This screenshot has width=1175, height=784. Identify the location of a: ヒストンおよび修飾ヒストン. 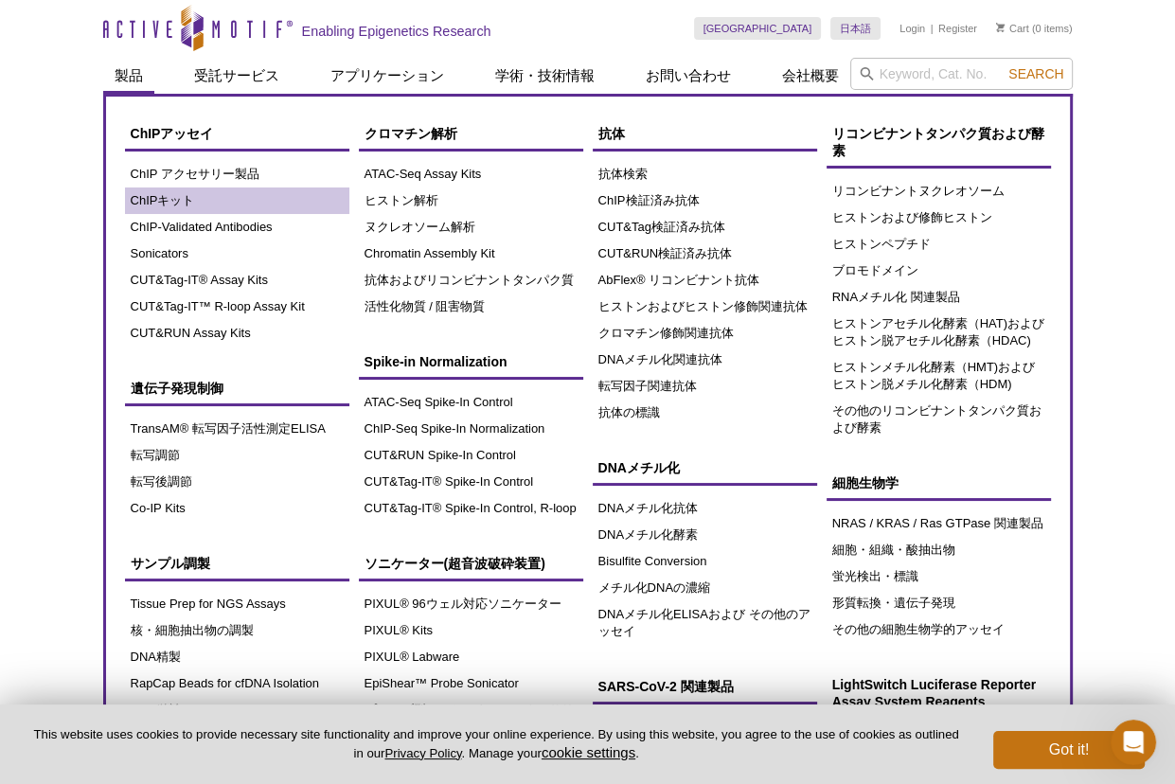
(938, 218).